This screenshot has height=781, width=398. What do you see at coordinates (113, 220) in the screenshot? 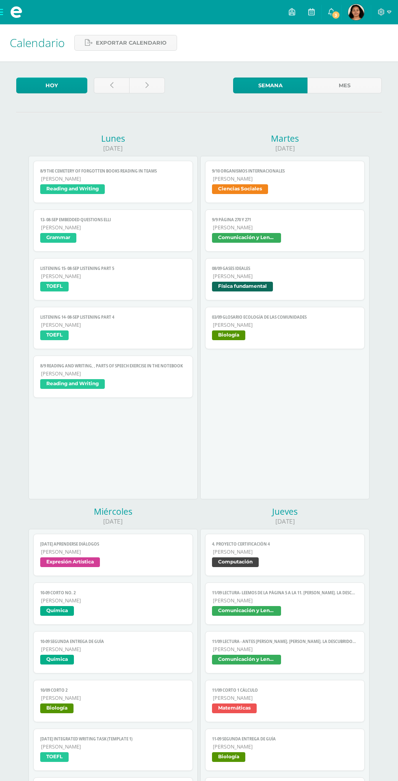
I see `span: 13- 08-sep Embedded questions ELLI` at bounding box center [113, 220].